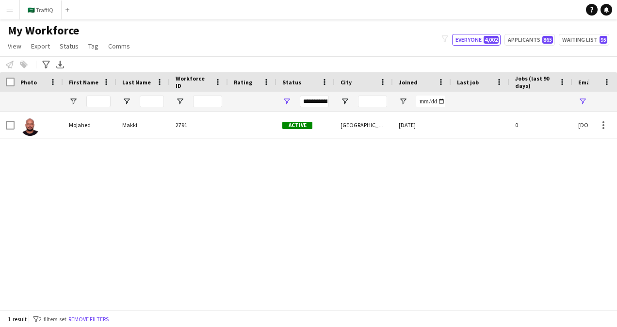 The width and height of the screenshot is (617, 327). Describe the element at coordinates (199, 125) in the screenshot. I see `div: 2791` at that location.